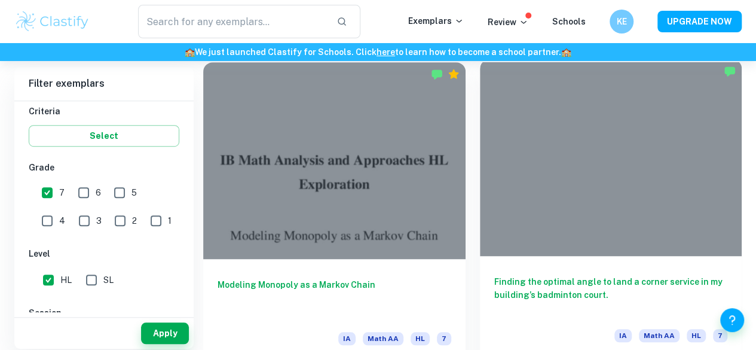  Describe the element at coordinates (334, 298) in the screenshot. I see `h6: Modeling Monopoly as a Markov Chain` at that location.